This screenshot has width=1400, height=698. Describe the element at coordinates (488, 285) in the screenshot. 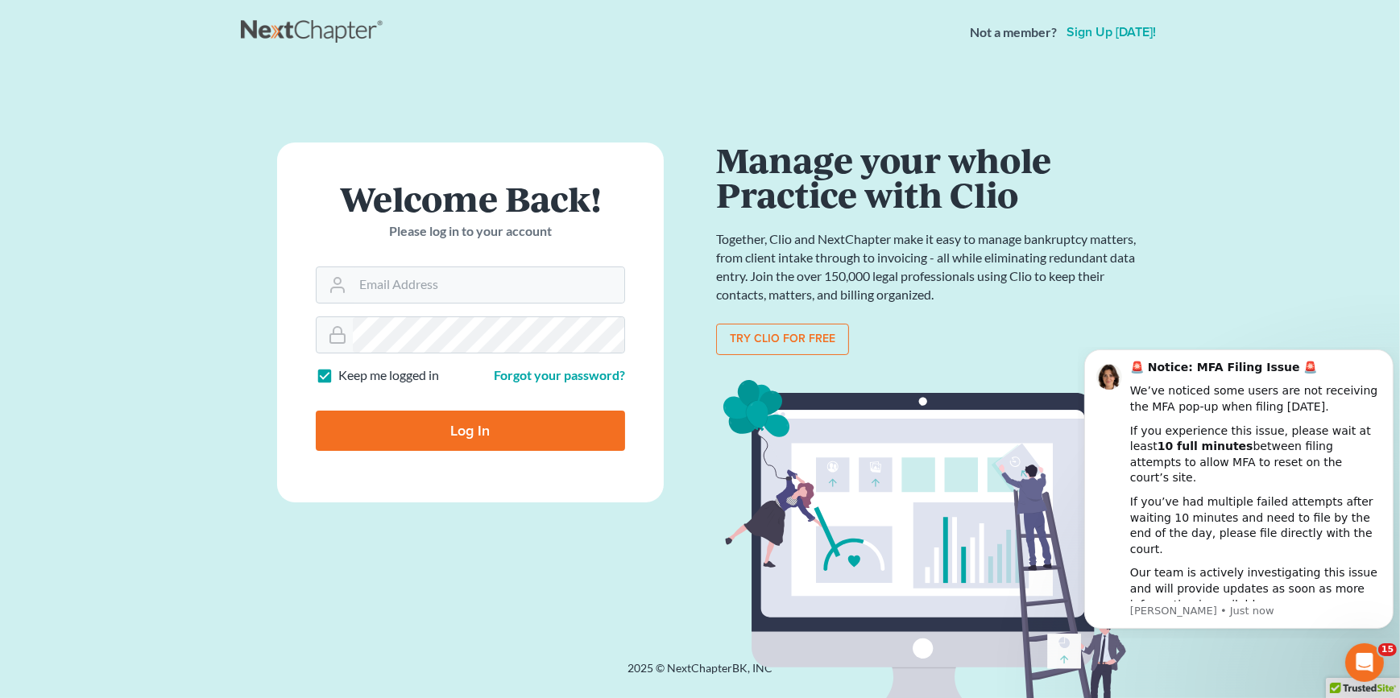

I see `input: Email Address` at that location.